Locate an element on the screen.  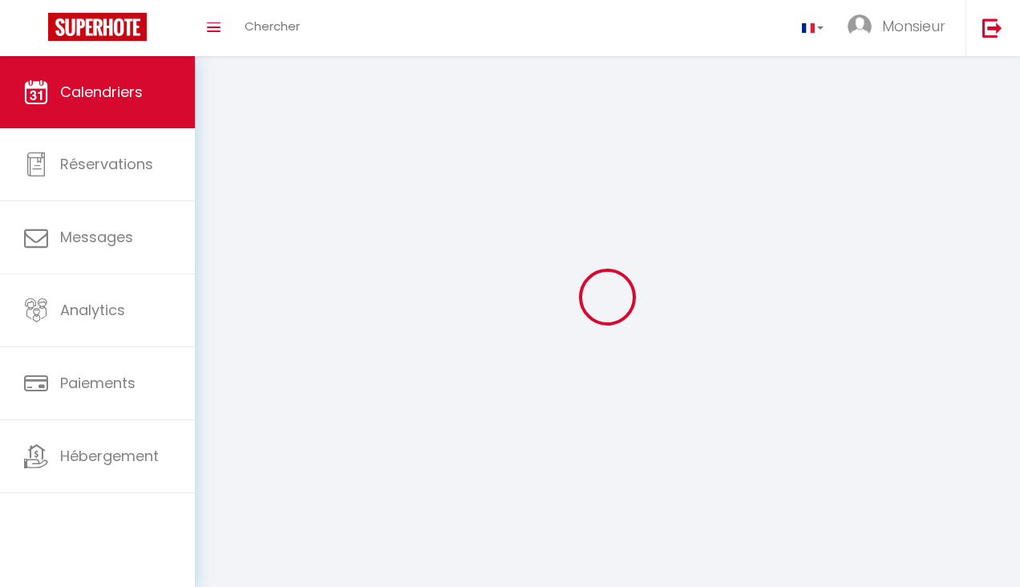
span: Hébergement is located at coordinates (109, 456).